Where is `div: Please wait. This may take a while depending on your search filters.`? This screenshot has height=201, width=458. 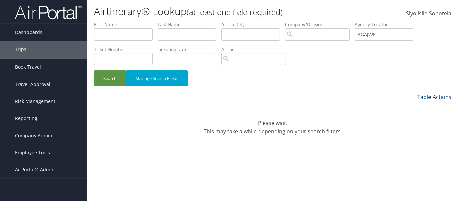 div: Please wait. This may take a while depending on your search filters. is located at coordinates (273, 123).